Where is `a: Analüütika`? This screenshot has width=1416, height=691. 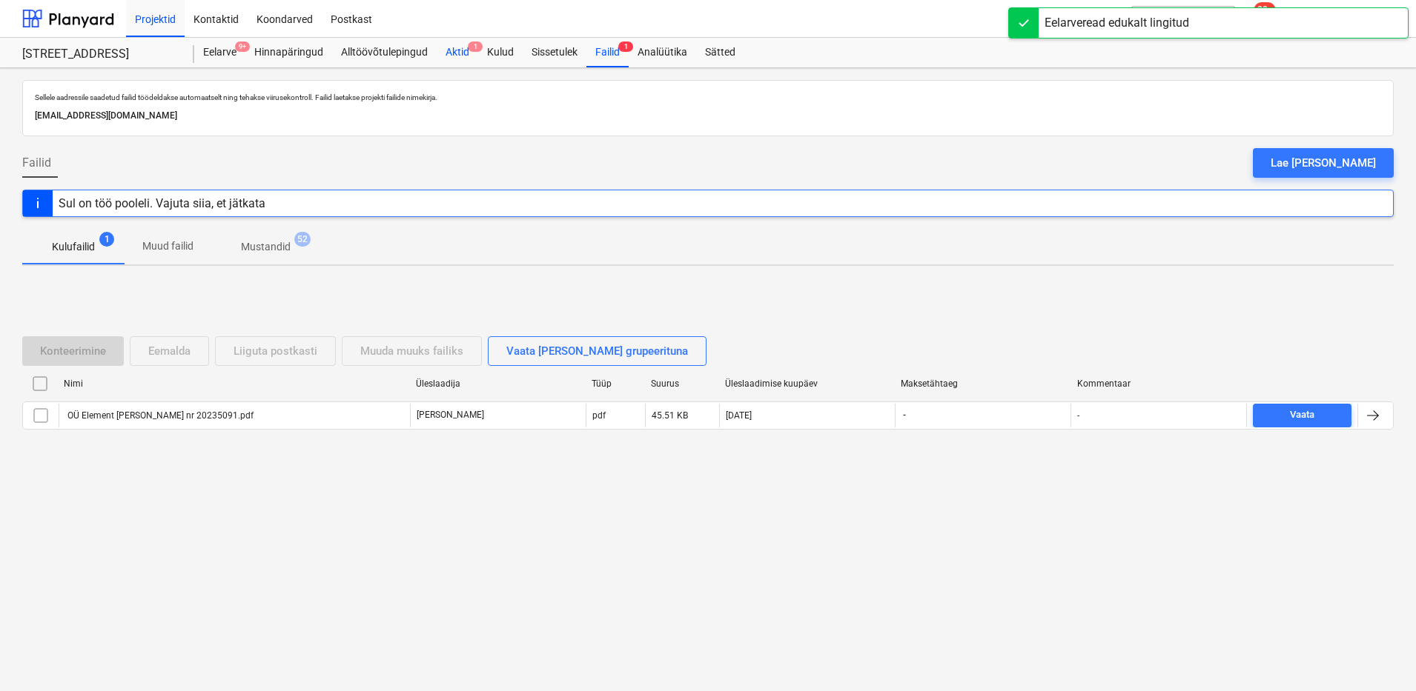 a: Analüütika is located at coordinates (662, 53).